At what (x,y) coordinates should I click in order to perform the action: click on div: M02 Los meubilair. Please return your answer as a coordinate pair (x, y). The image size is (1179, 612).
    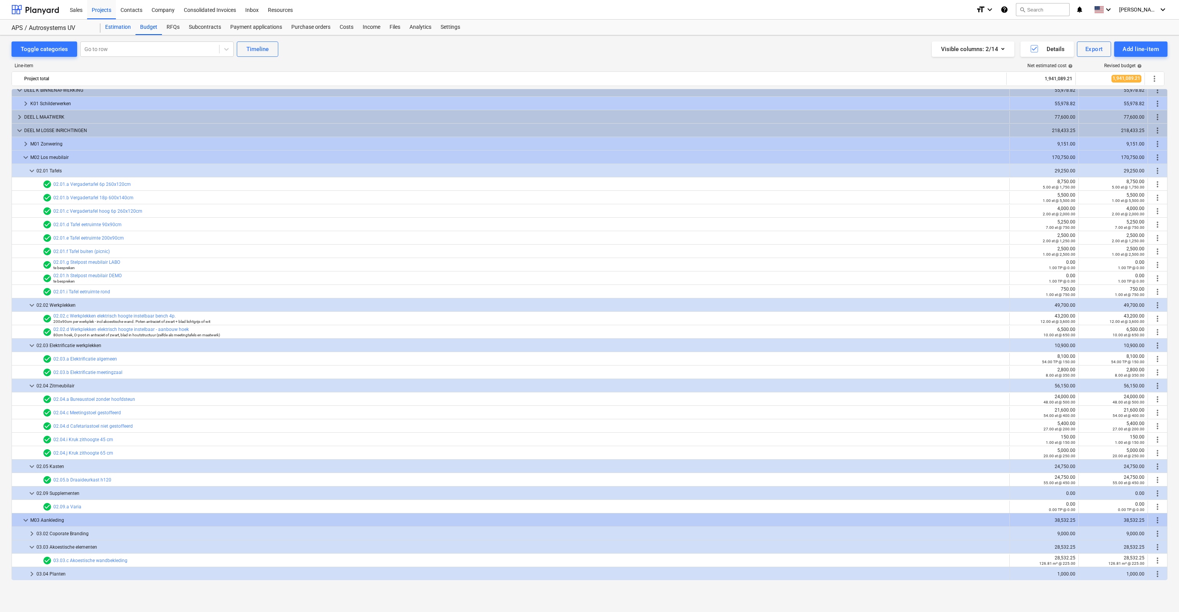
    Looking at the image, I should click on (518, 157).